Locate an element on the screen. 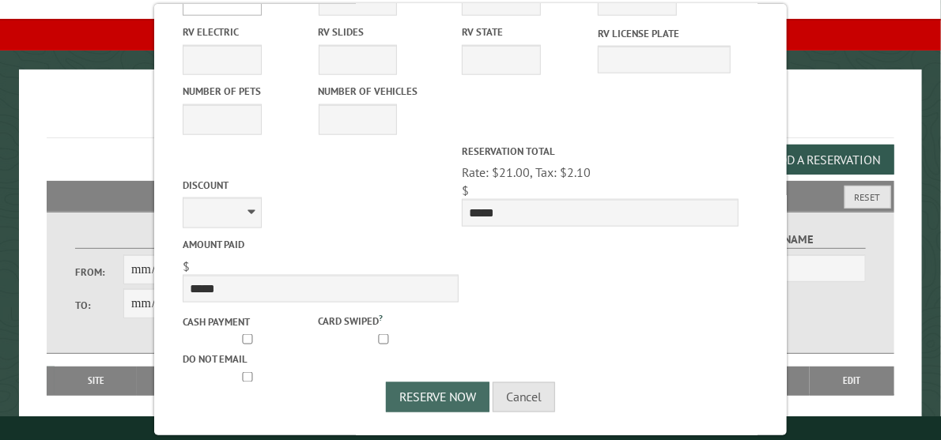 The width and height of the screenshot is (941, 440). label: Do not email is located at coordinates (249, 359).